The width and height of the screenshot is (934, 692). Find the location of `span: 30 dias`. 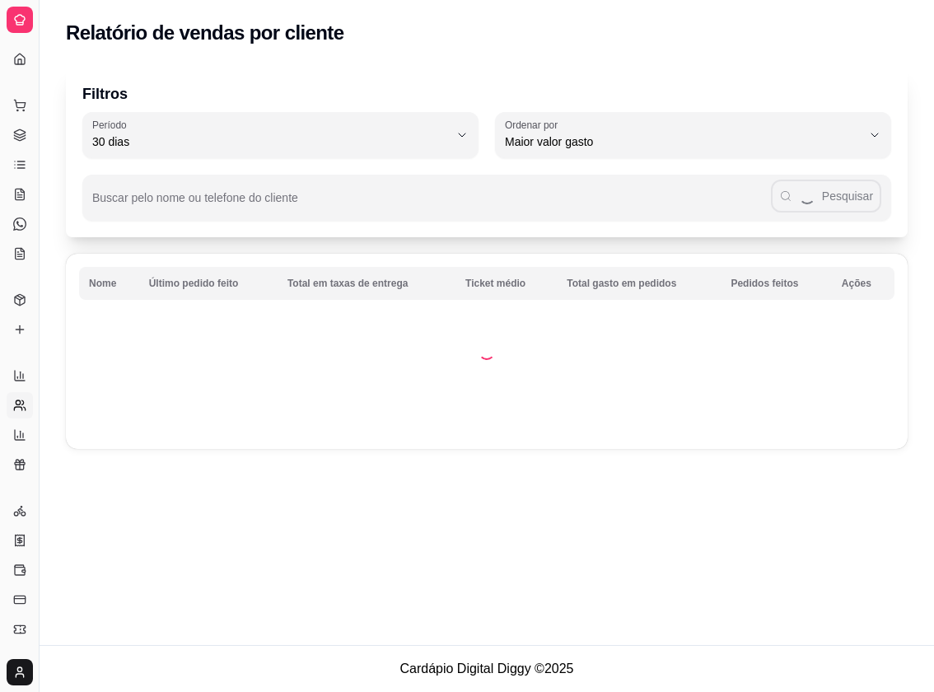

span: 30 dias is located at coordinates (270, 142).